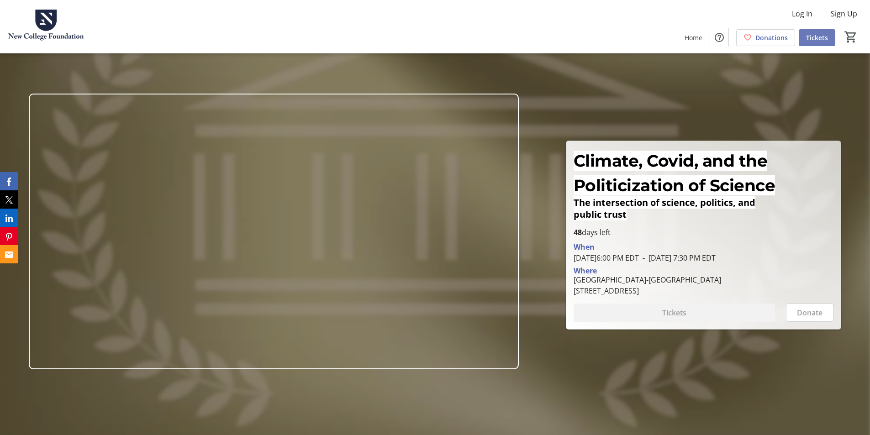  Describe the element at coordinates (817, 37) in the screenshot. I see `a: Tickets` at that location.